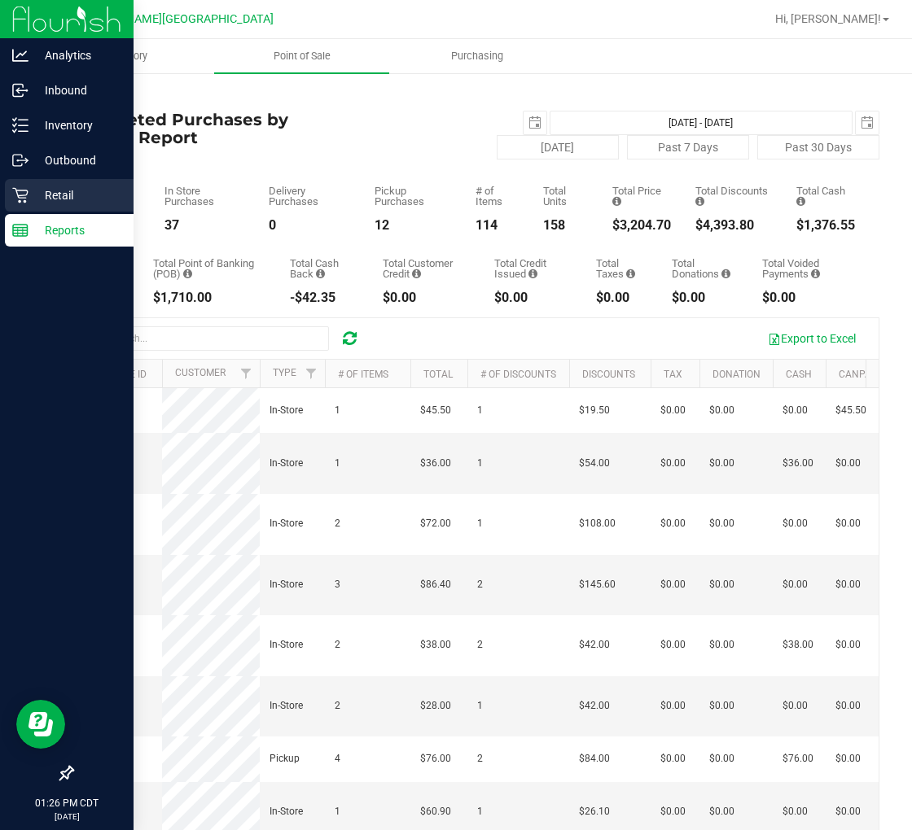 The image size is (912, 830). What do you see at coordinates (324, 298) in the screenshot?
I see `div: -$42.35` at bounding box center [324, 298].